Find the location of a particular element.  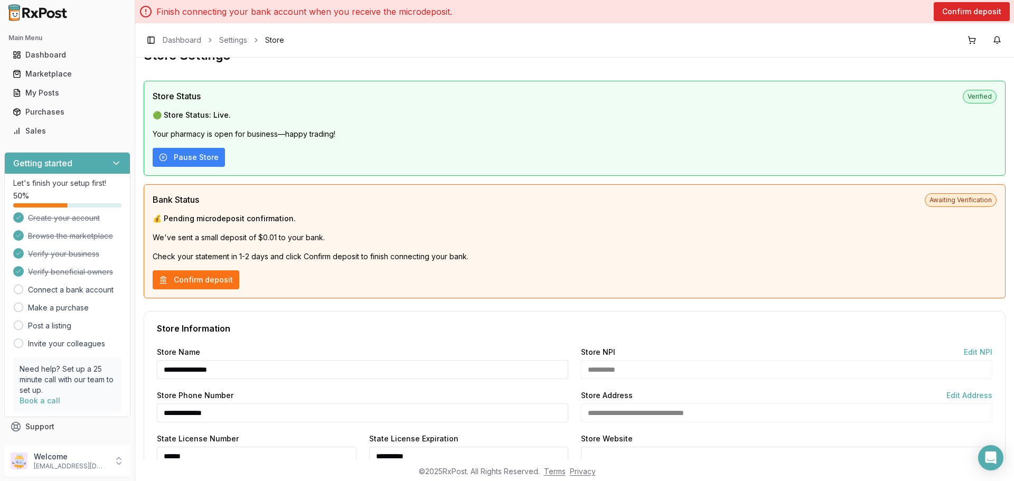

a: Connect a bank account is located at coordinates (71, 290).